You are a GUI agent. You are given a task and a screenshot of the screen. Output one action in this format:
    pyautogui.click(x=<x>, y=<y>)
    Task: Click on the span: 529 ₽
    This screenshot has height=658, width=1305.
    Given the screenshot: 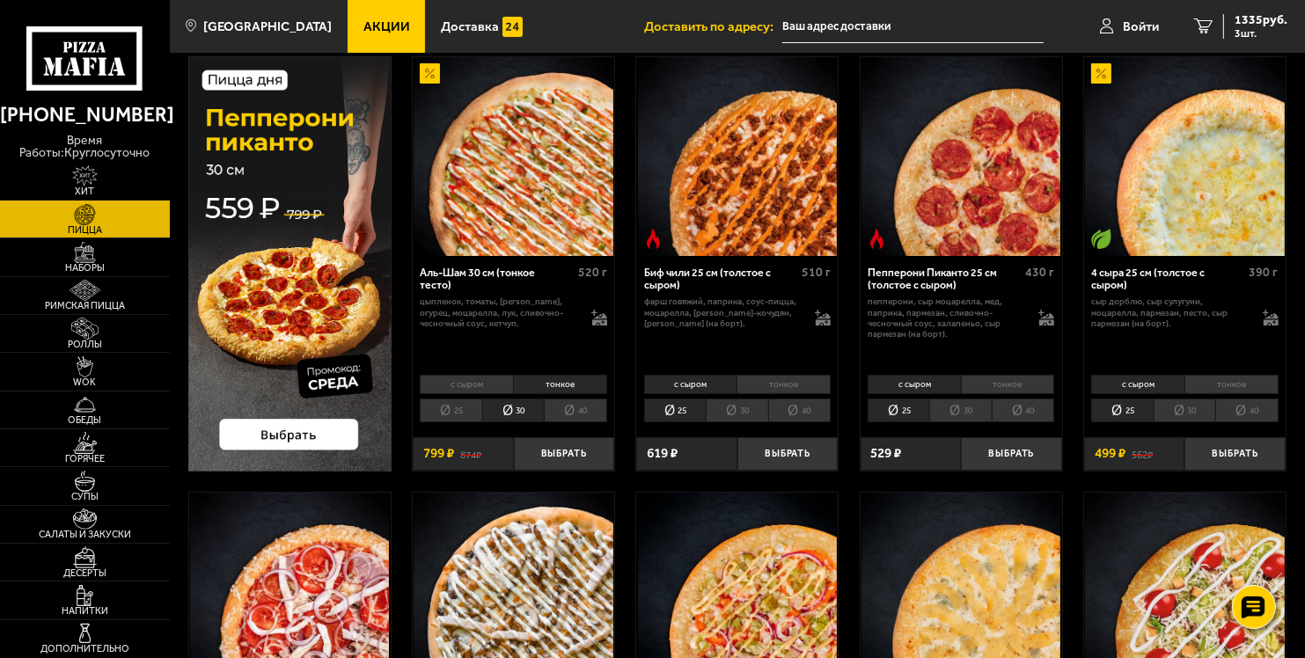 What is the action you would take?
    pyautogui.click(x=885, y=453)
    